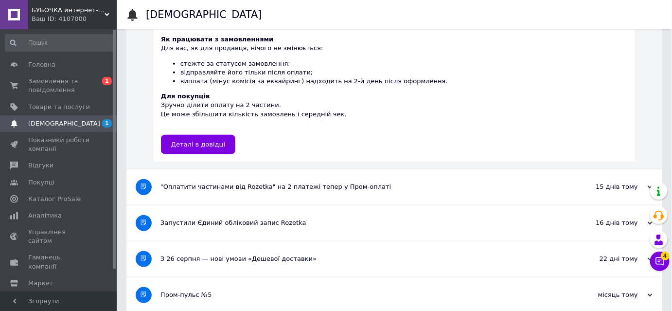  I want to click on span: Управління сайтом, so click(59, 236).